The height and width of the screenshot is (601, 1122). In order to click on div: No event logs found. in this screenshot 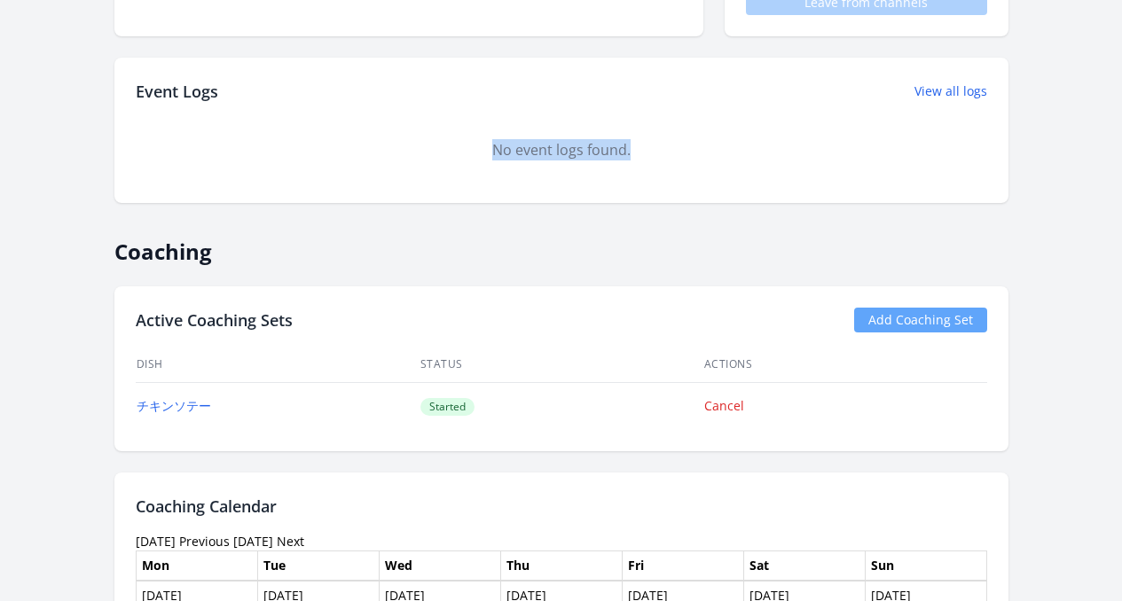, I will do `click(561, 150)`.